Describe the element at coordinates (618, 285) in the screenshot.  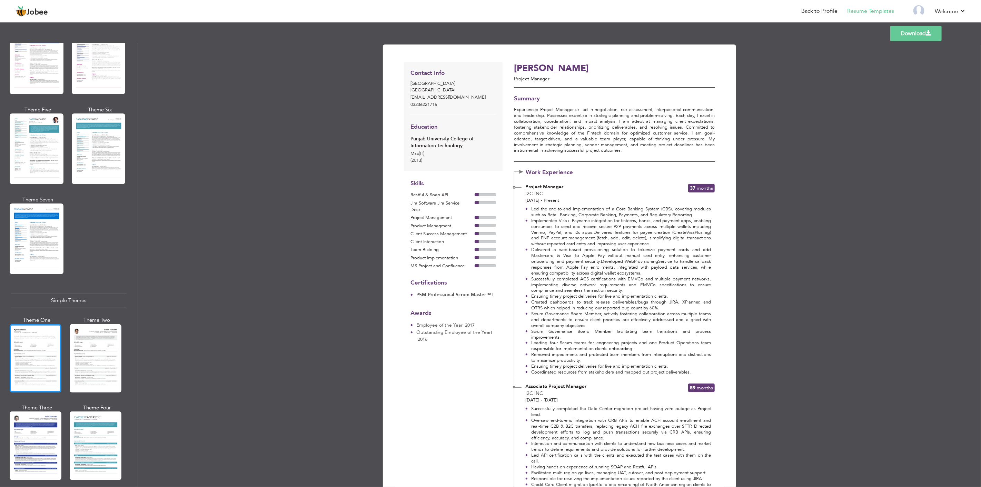
I see `li: Successfully completed ACS certifications with EMVCo and multiple payment networks, implementing ...` at that location.